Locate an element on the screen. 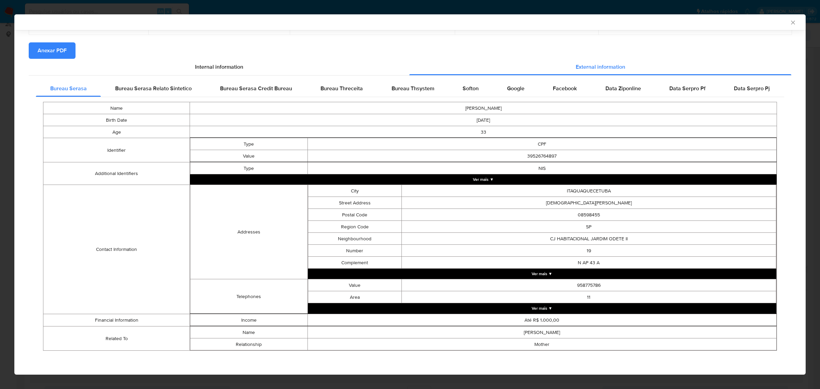 This screenshot has width=820, height=389. div: closure-recommendation-modal is located at coordinates (410, 194).